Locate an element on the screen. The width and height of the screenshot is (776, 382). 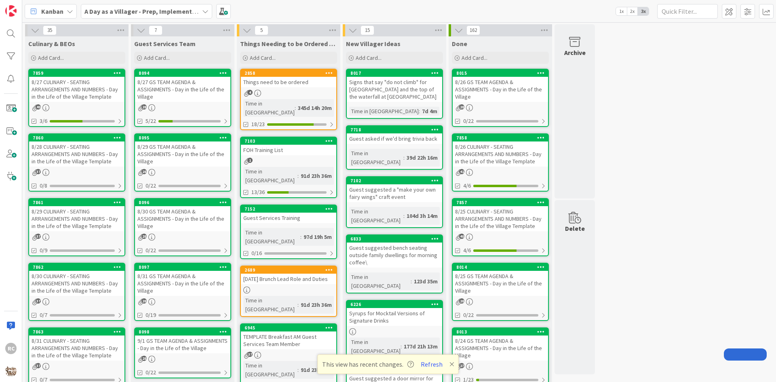
div: 97d 19h 5m is located at coordinates (318, 237).